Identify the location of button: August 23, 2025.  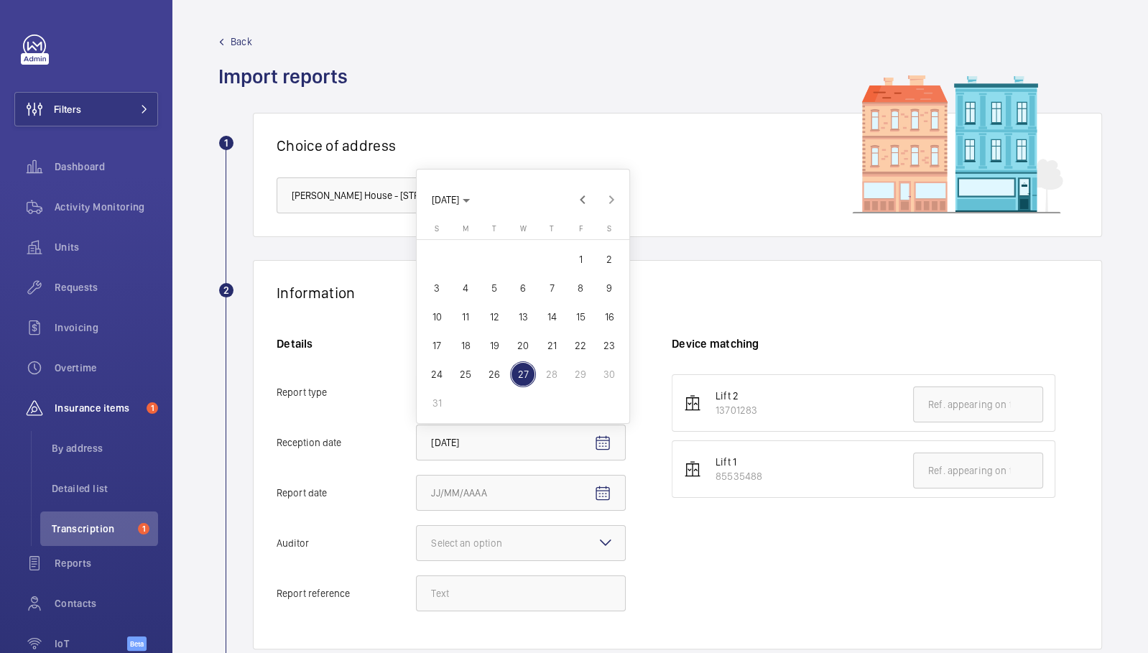
(609, 345).